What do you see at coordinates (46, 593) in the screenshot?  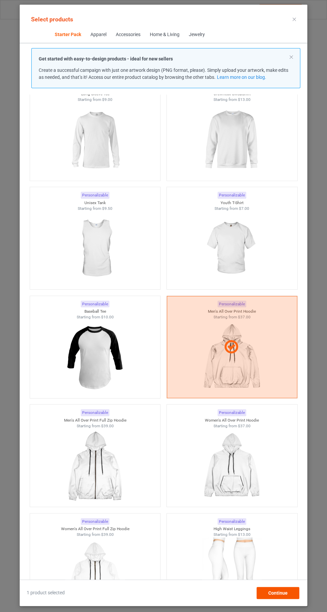 I see `span: 1 product selected` at bounding box center [46, 593].